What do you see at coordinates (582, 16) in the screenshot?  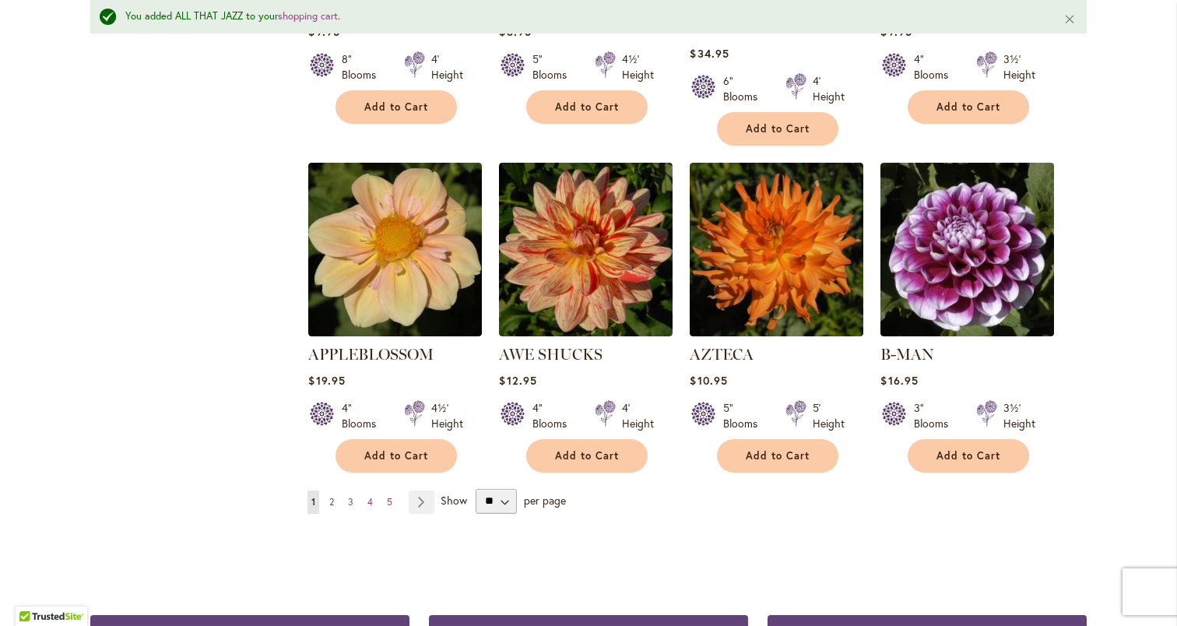 I see `div: You added ALL THAT JAZZ to your .` at bounding box center [582, 16].